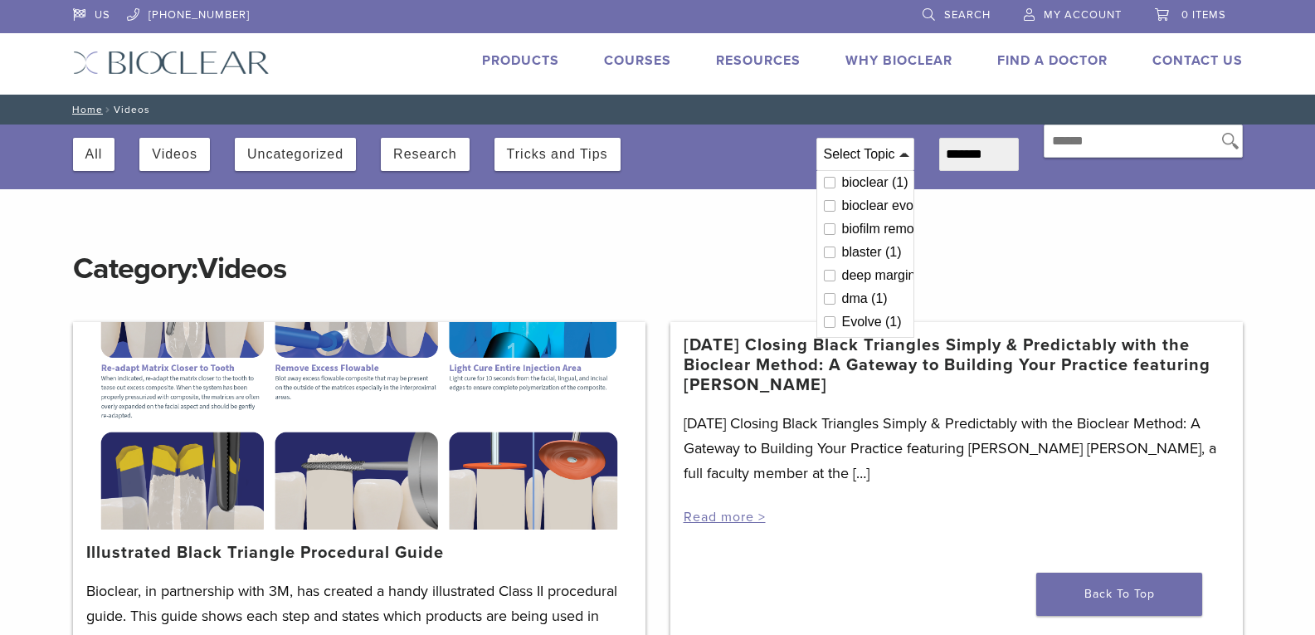  What do you see at coordinates (171, 62) in the screenshot?
I see `img: Bioclear` at bounding box center [171, 62].